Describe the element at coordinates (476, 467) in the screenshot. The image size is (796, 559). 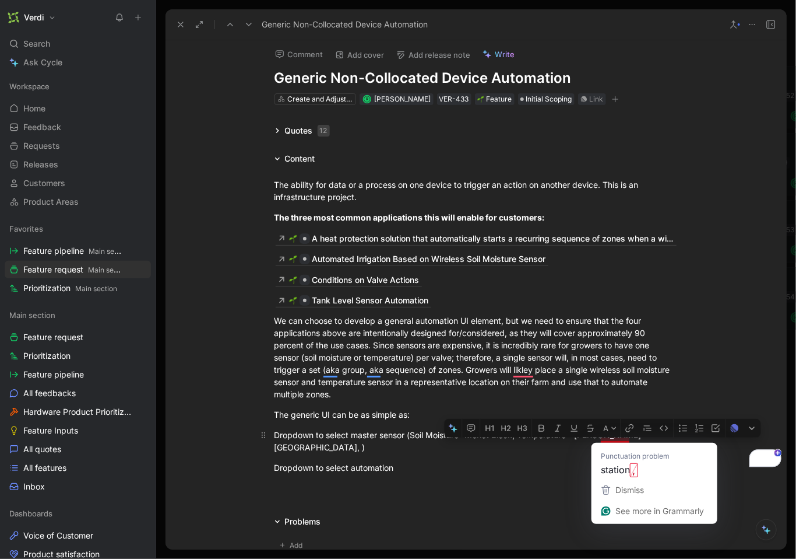
I see `div: Dropdown to select automation` at that location.